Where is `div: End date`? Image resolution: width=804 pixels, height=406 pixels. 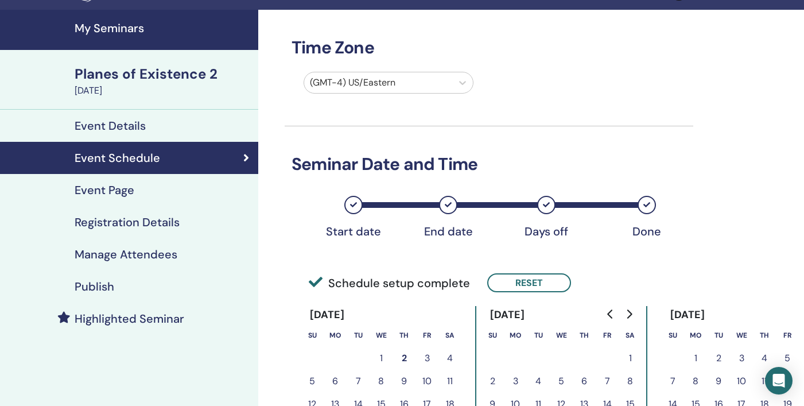
div: End date is located at coordinates (448, 231).